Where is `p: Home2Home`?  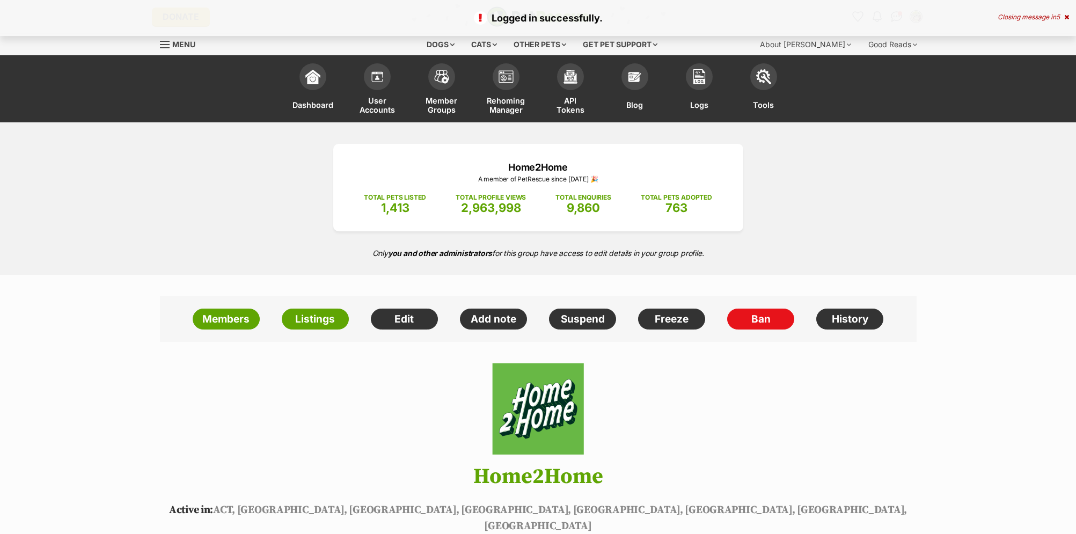 p: Home2Home is located at coordinates (538, 167).